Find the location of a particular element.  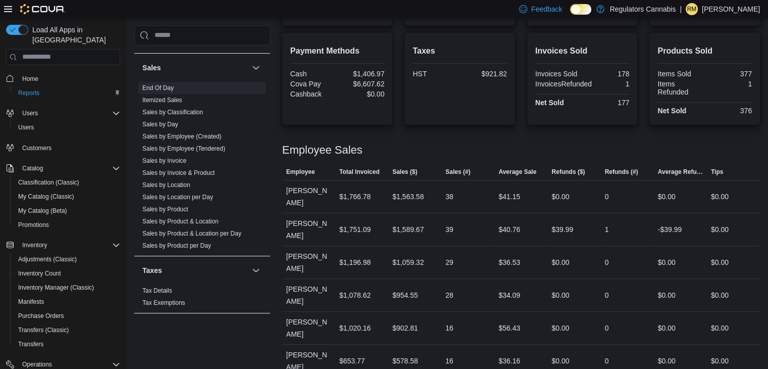

input: Dark Mode is located at coordinates (581, 9).